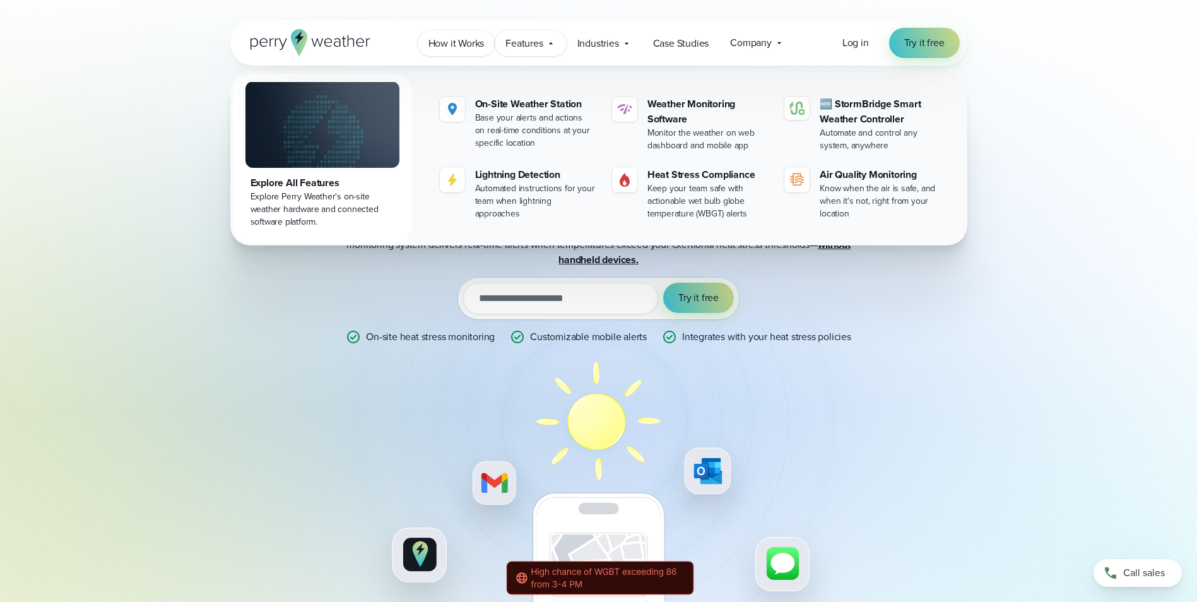 The image size is (1197, 602). Describe the element at coordinates (690, 194) in the screenshot. I see `a: Heat Stress Compliance Keep your team safe with actionable wet bulb globe temperature (WBGT) alerts` at that location.